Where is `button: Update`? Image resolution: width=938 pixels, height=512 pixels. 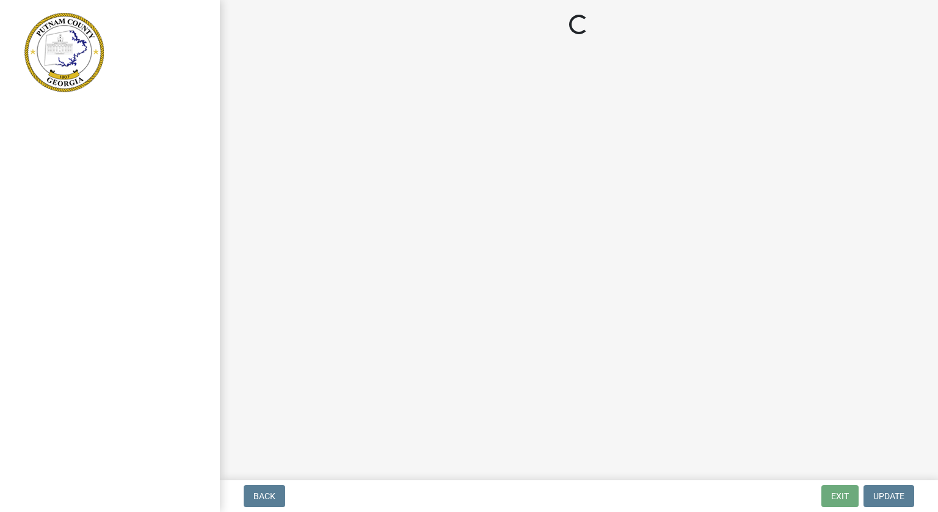 button: Update is located at coordinates (889, 496).